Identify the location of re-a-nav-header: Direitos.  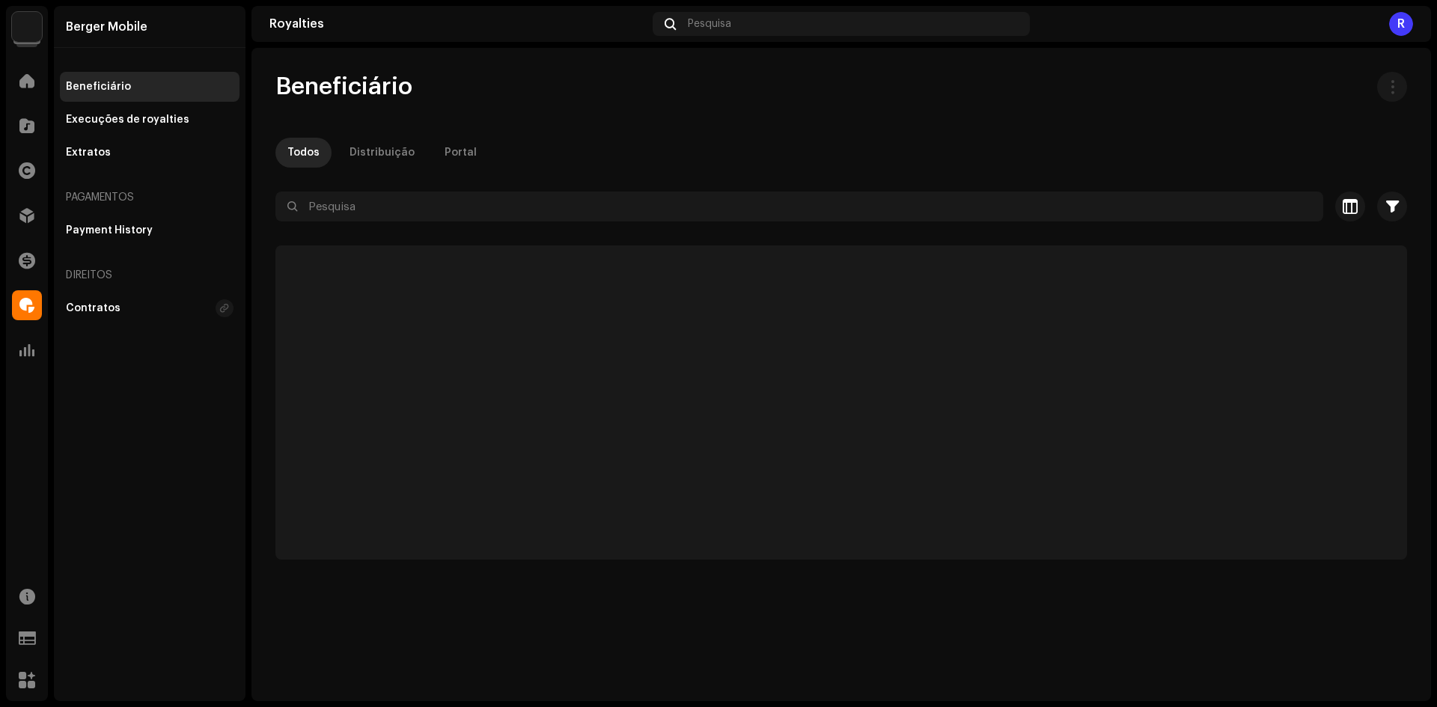
(150, 275).